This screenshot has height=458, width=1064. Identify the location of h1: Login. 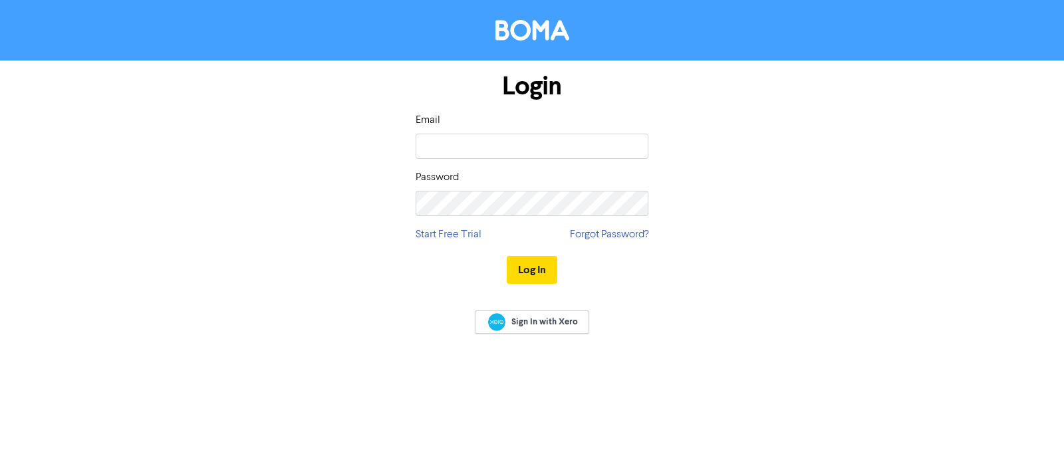
(532, 86).